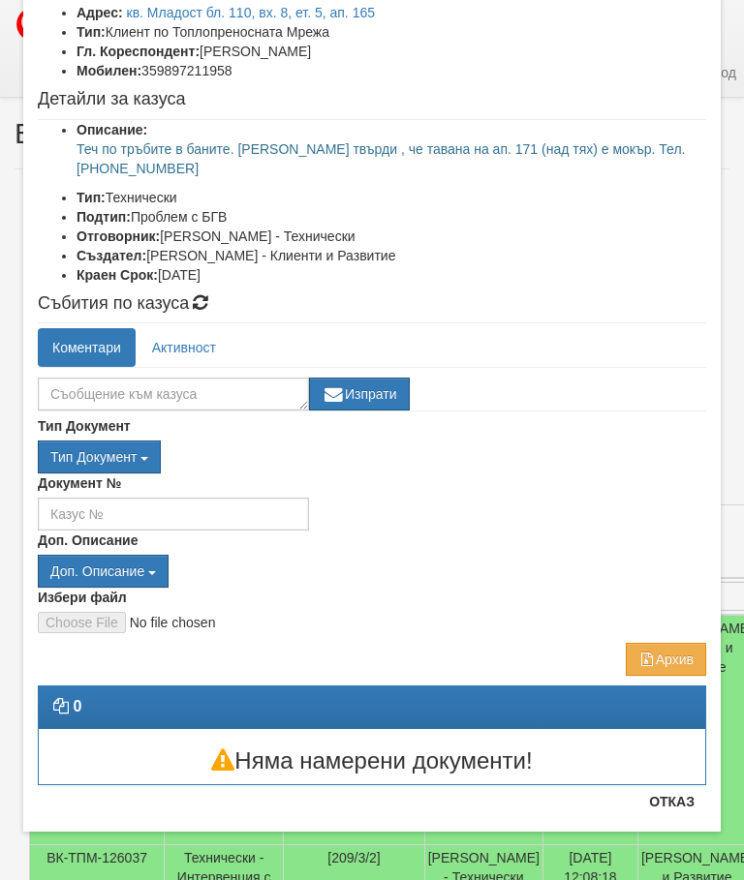  Describe the element at coordinates (118, 236) in the screenshot. I see `b: Отговорник:` at that location.